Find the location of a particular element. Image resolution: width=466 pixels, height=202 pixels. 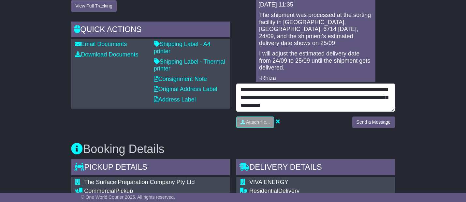

span: Commercial is located at coordinates (100, 191).